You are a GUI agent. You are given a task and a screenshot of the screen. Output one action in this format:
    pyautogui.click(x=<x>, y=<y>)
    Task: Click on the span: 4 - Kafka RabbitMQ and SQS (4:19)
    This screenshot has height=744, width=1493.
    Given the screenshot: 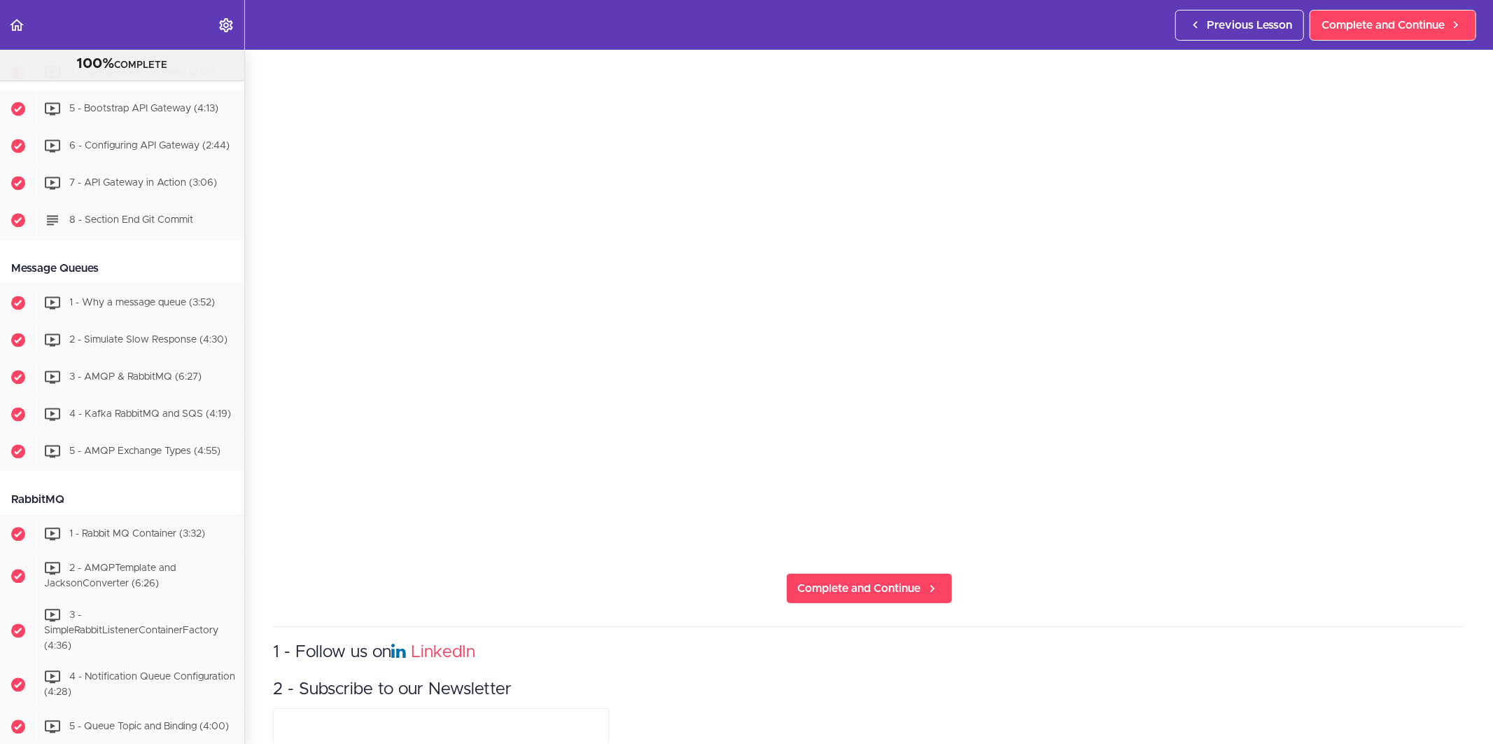 What is the action you would take?
    pyautogui.click(x=150, y=414)
    